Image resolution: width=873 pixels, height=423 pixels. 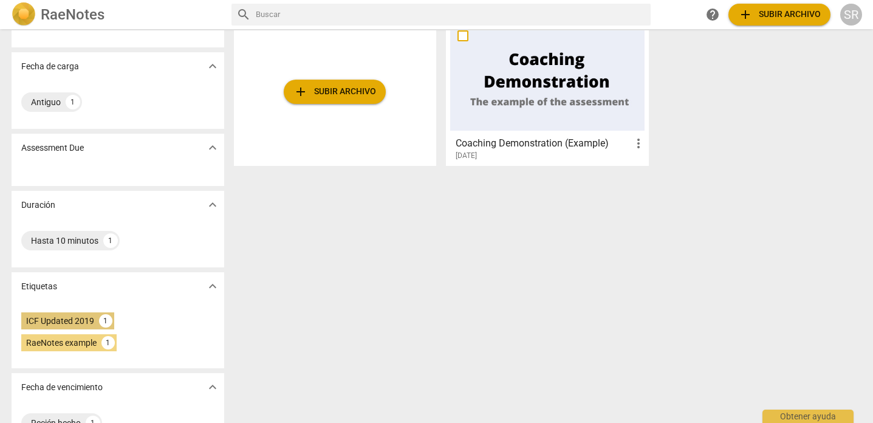 What do you see at coordinates (38, 205) in the screenshot?
I see `p: Duración` at bounding box center [38, 205].